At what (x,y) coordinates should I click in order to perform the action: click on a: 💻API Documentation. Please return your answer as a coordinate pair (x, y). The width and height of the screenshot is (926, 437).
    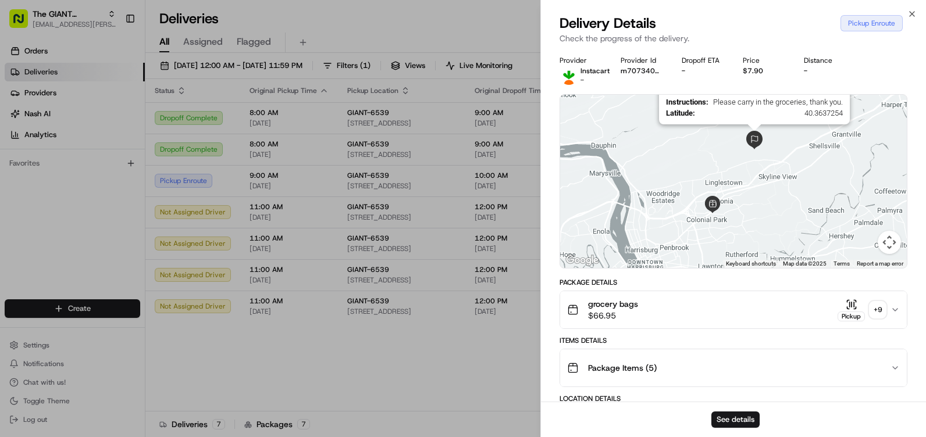
    Looking at the image, I should click on (142, 174).